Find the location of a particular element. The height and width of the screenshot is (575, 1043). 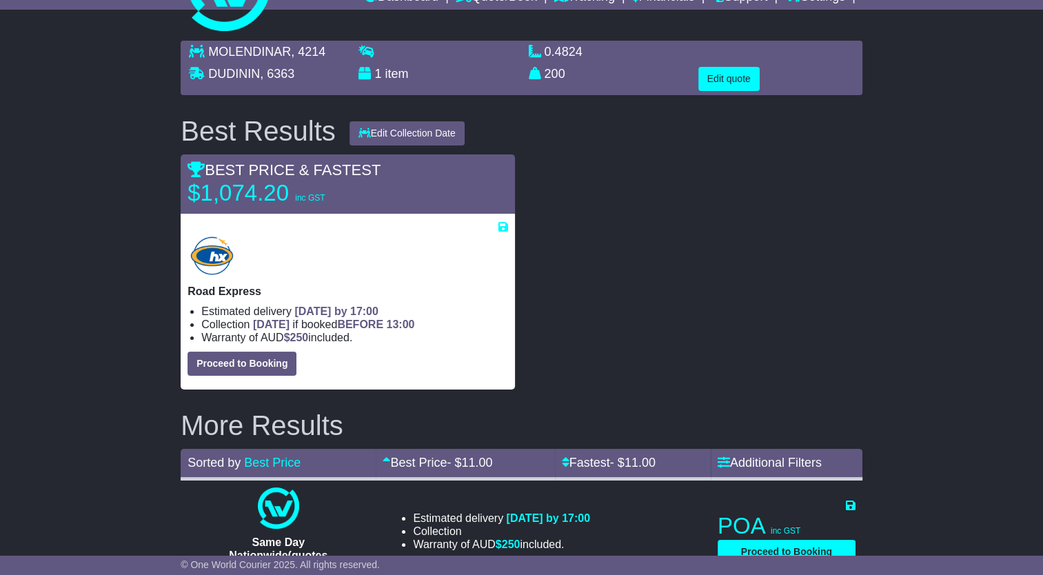

span: © One World Courier 2025. All rights reserved. is located at coordinates (280, 564).